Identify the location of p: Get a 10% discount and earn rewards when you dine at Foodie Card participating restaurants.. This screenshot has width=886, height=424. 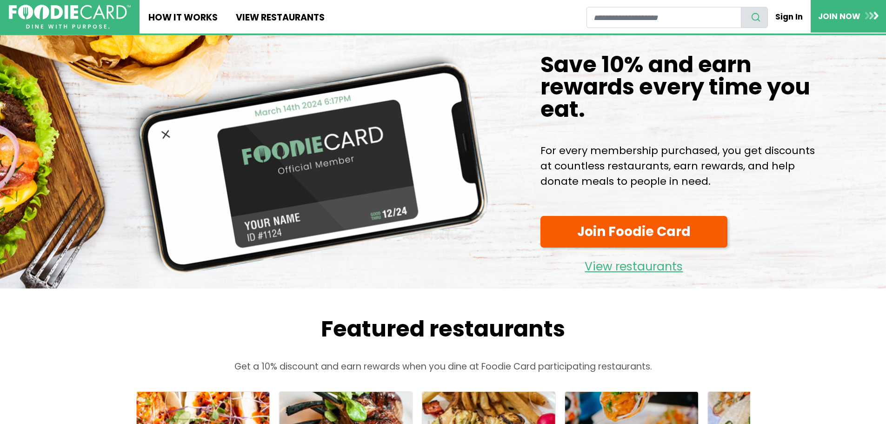
(443, 367).